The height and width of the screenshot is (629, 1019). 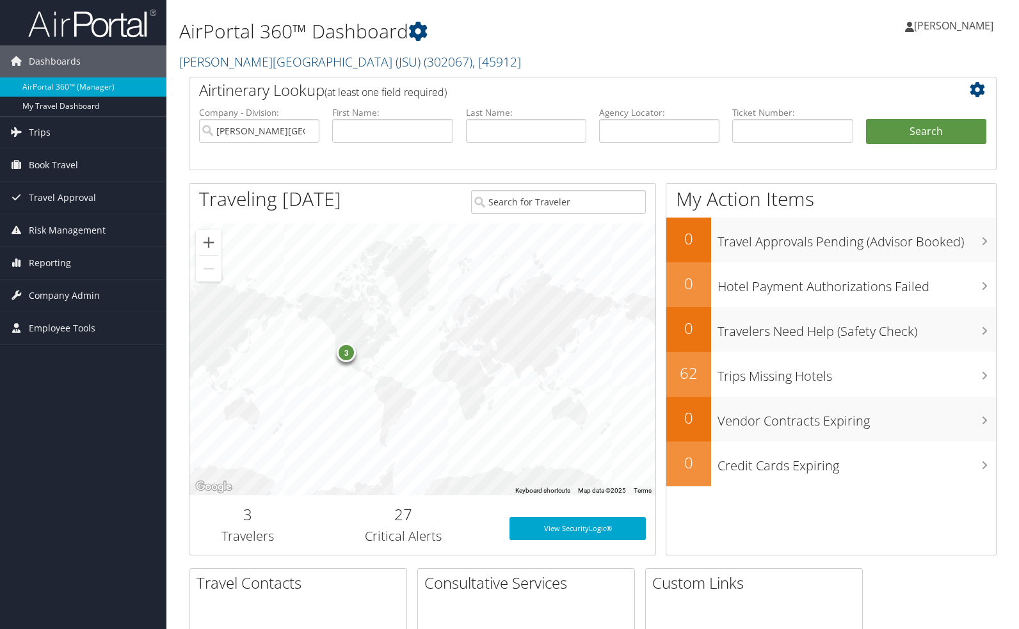 I want to click on img: airportal-logo.png, so click(x=92, y=23).